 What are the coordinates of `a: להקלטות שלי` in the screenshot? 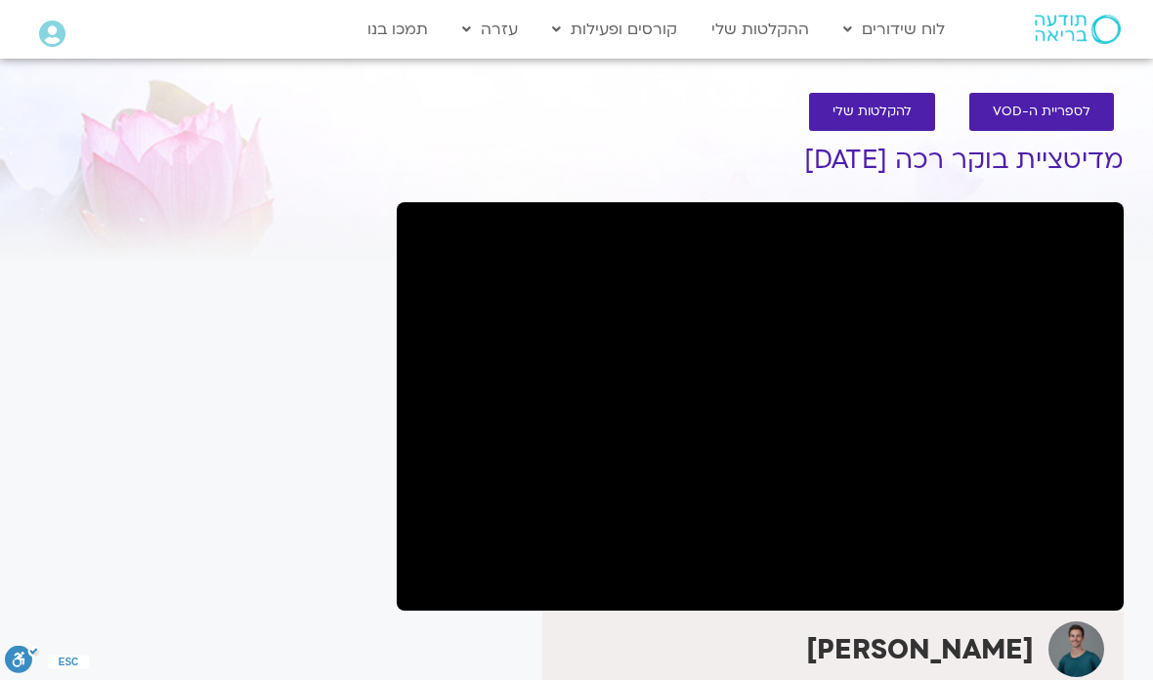 It's located at (871, 111).